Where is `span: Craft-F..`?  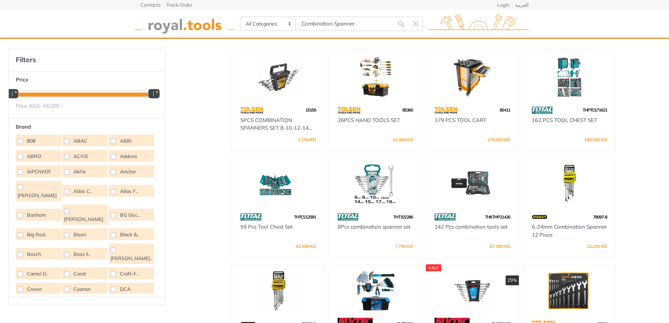 span: Craft-F.. is located at coordinates (129, 274).